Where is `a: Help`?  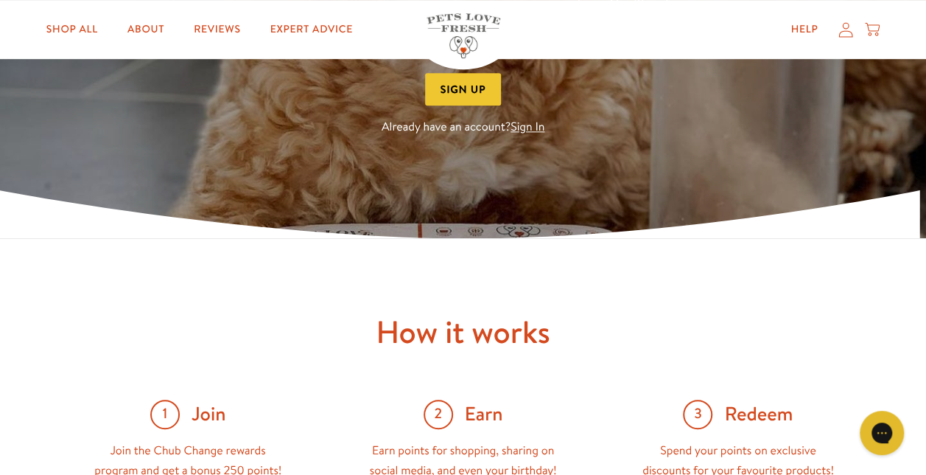 a: Help is located at coordinates (804, 29).